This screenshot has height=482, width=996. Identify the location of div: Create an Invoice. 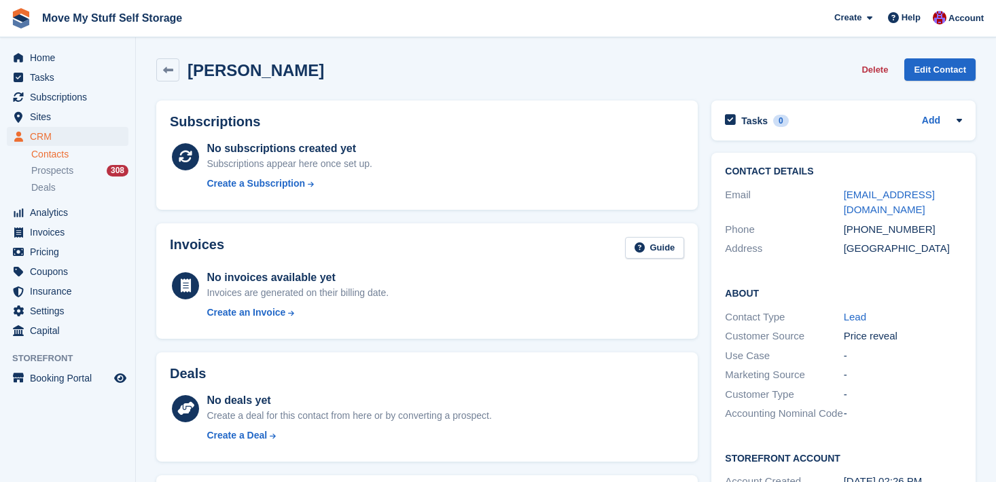
(246, 312).